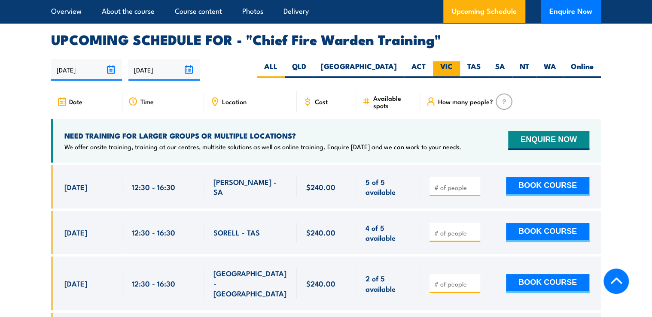  What do you see at coordinates (321, 101) in the screenshot?
I see `span: Cost` at bounding box center [321, 101].